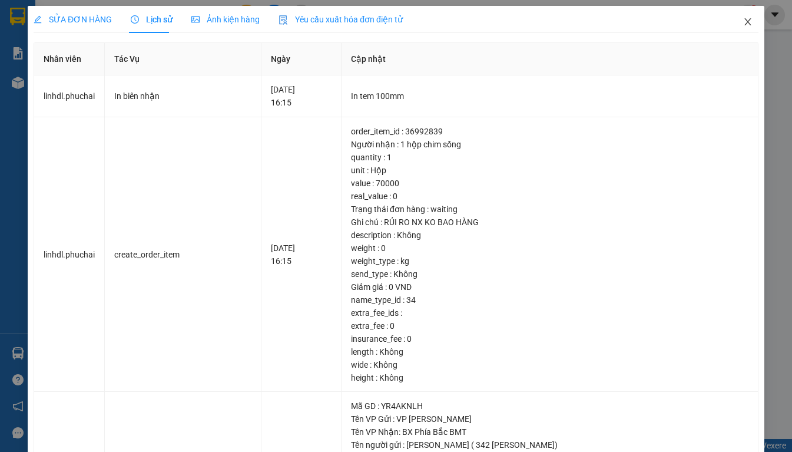 The height and width of the screenshot is (452, 792). I want to click on span: clock-circle, so click(135, 19).